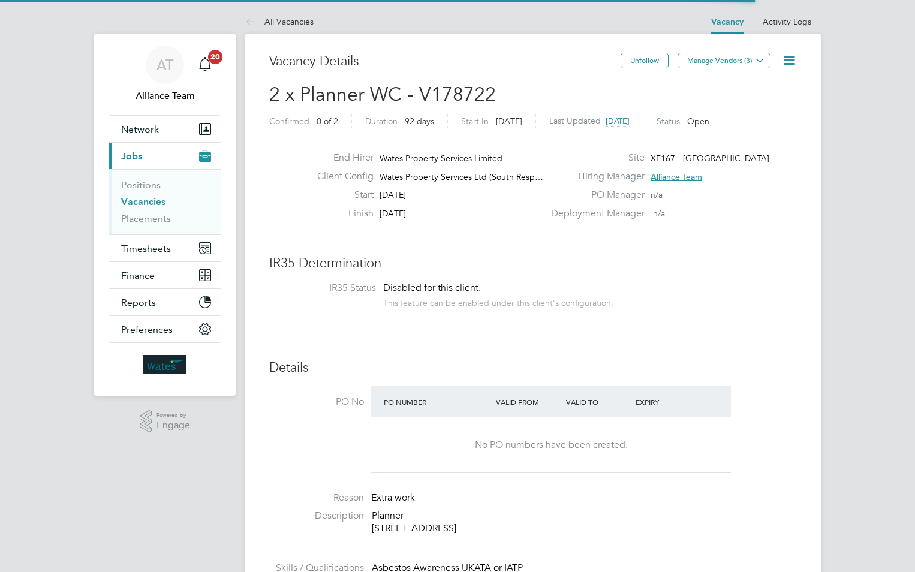 The image size is (915, 572). I want to click on label: Confirmed, so click(289, 121).